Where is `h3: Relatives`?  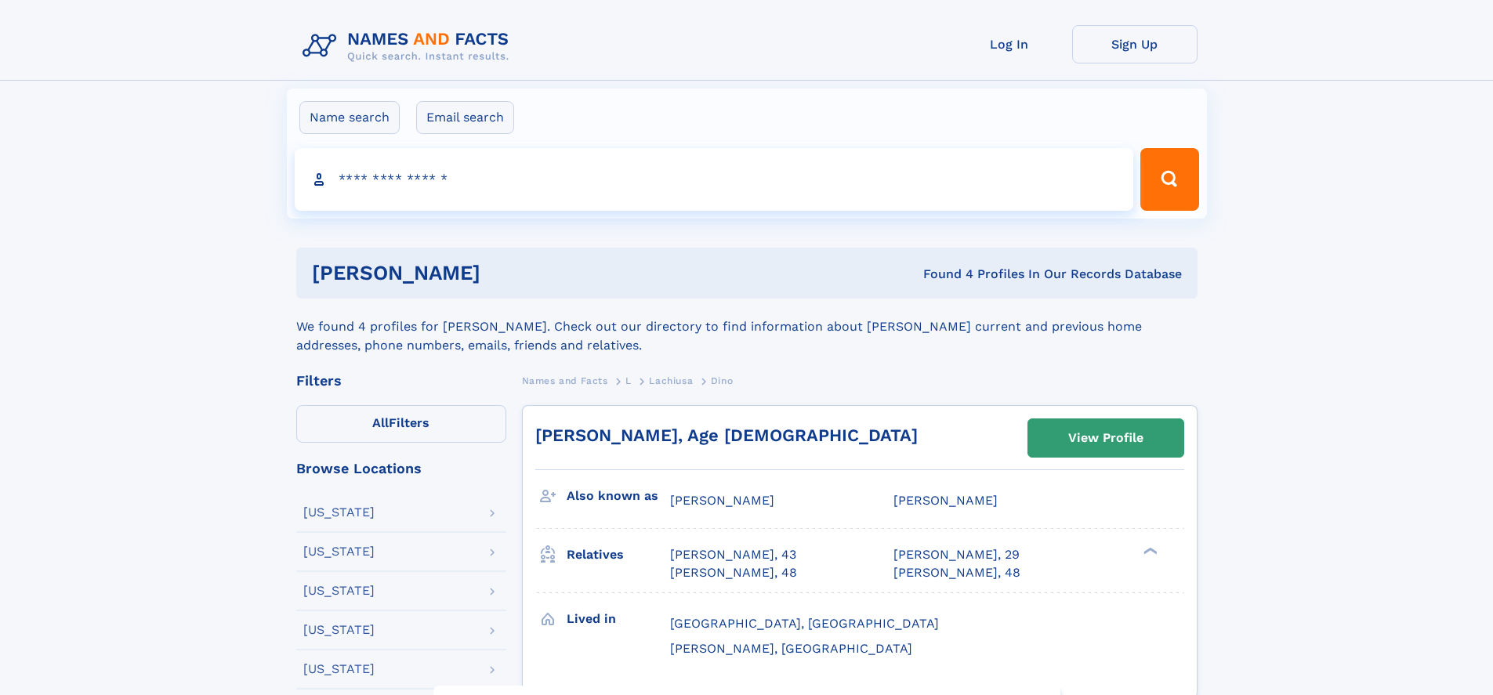 h3: Relatives is located at coordinates (618, 555).